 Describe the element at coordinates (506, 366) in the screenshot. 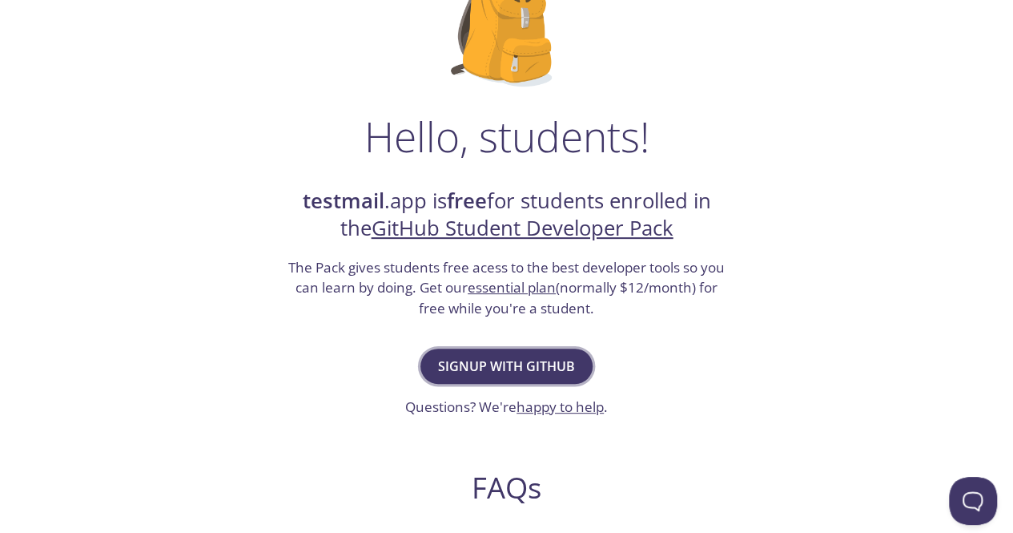

I see `span: Signup with GitHub` at that location.